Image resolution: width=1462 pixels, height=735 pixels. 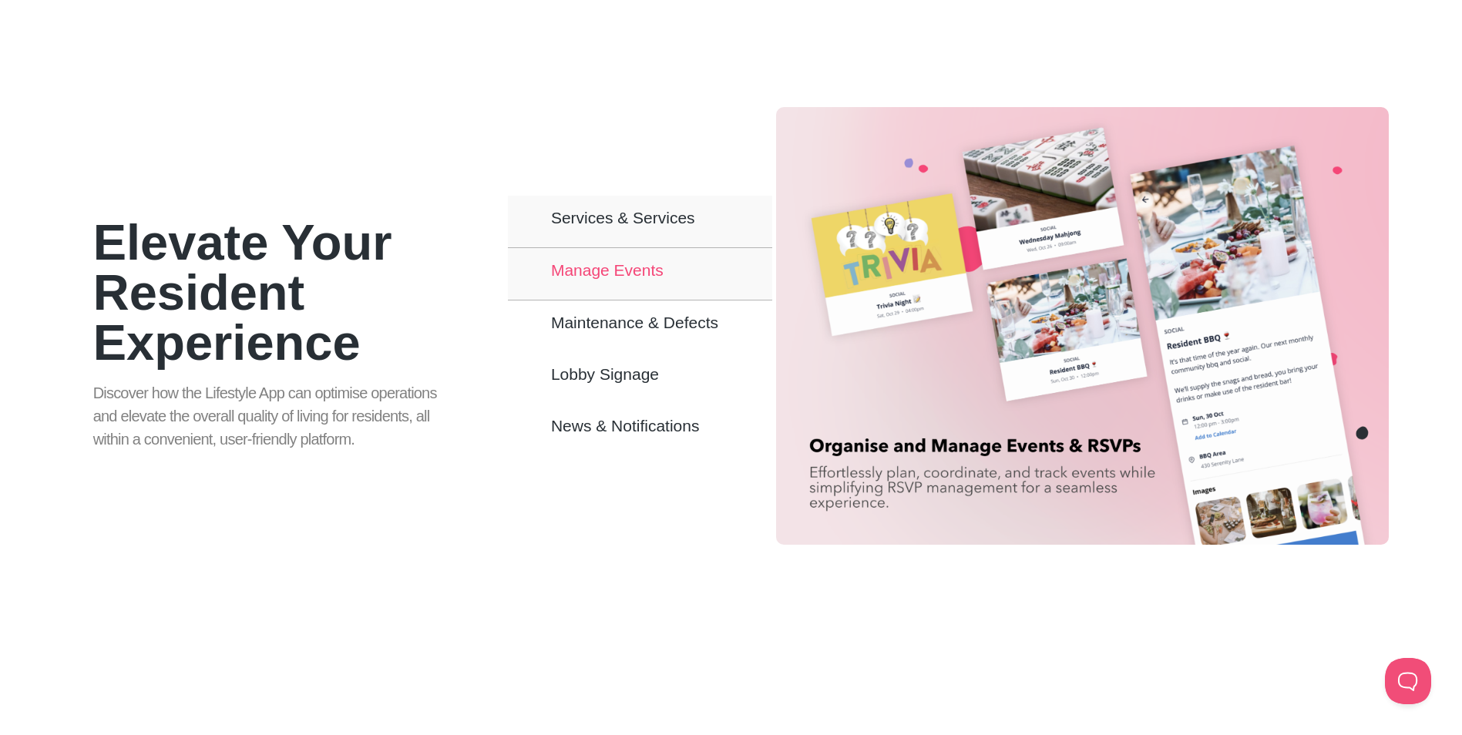 I want to click on span: News & Notifications, so click(x=625, y=425).